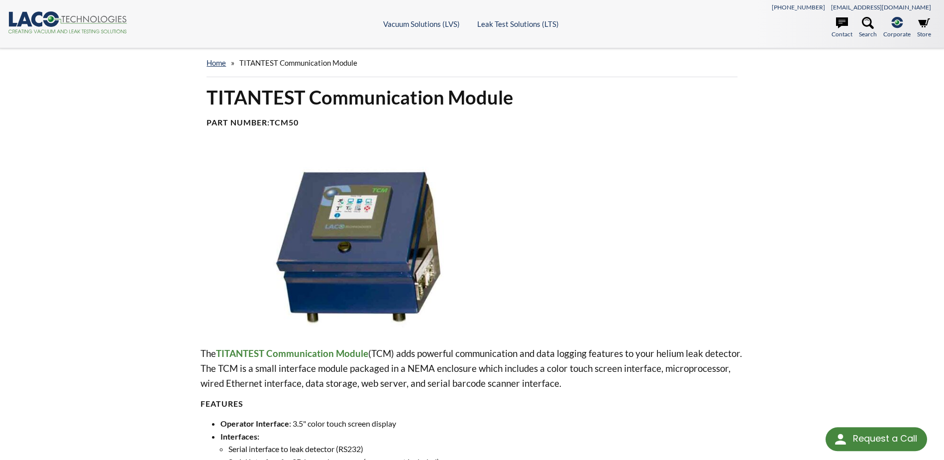 The image size is (944, 460). What do you see at coordinates (472, 403) in the screenshot?
I see `h4: FEATURES` at bounding box center [472, 403].